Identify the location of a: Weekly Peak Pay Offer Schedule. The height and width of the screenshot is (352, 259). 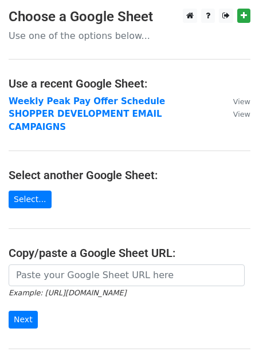
(87, 101).